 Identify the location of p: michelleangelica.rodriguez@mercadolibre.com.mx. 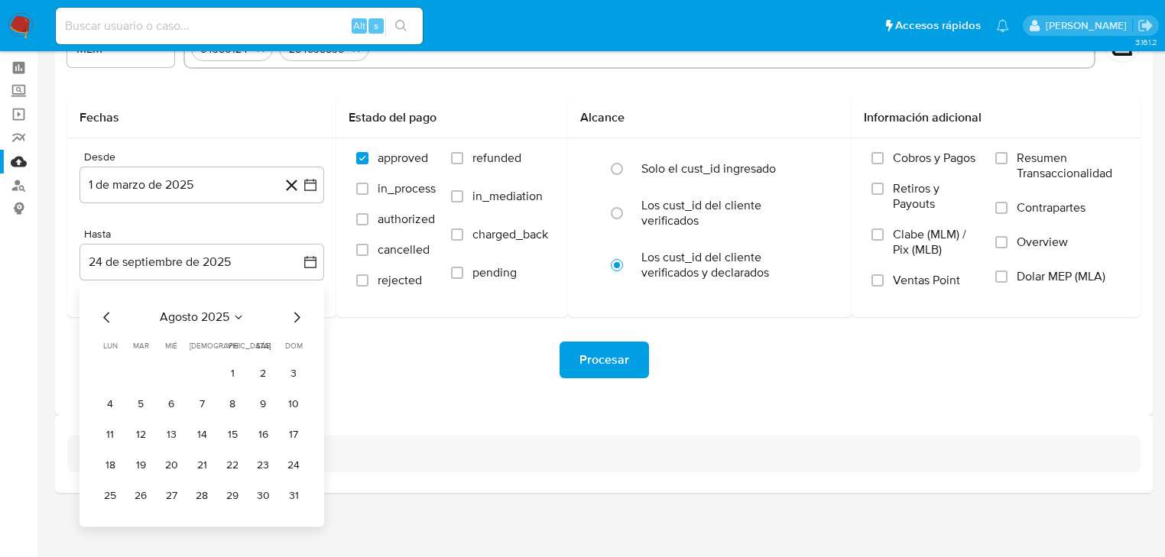
(1088, 25).